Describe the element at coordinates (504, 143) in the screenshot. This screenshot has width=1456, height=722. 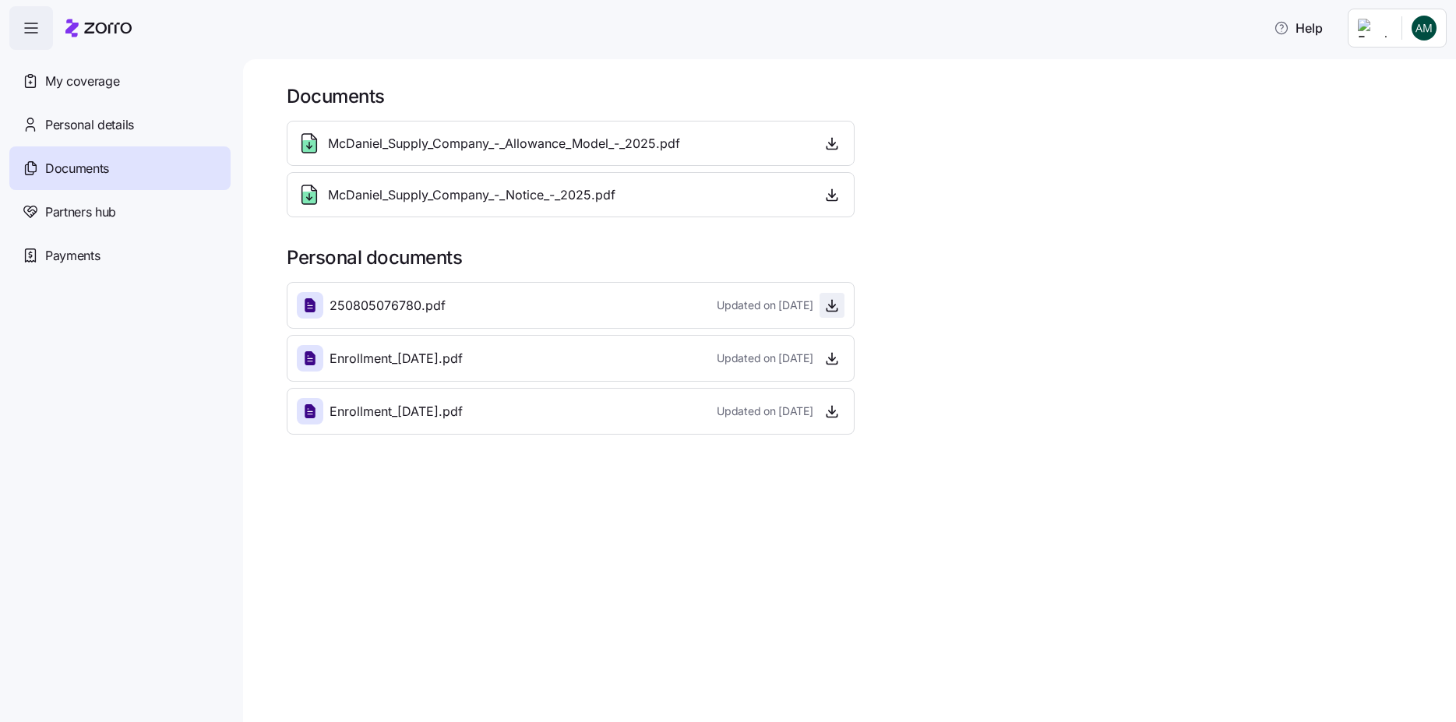
I see `span: McDaniel_Supply_Company_-_Allowance_Model_-_2025.pdf` at that location.